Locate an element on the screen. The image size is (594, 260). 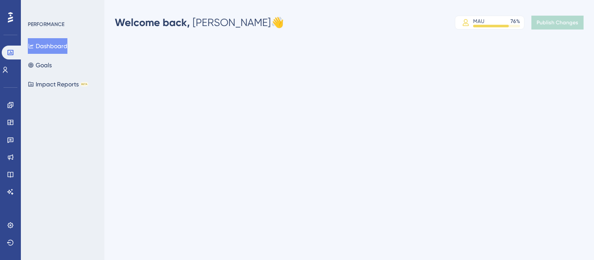
span: Publish Changes is located at coordinates (557, 23).